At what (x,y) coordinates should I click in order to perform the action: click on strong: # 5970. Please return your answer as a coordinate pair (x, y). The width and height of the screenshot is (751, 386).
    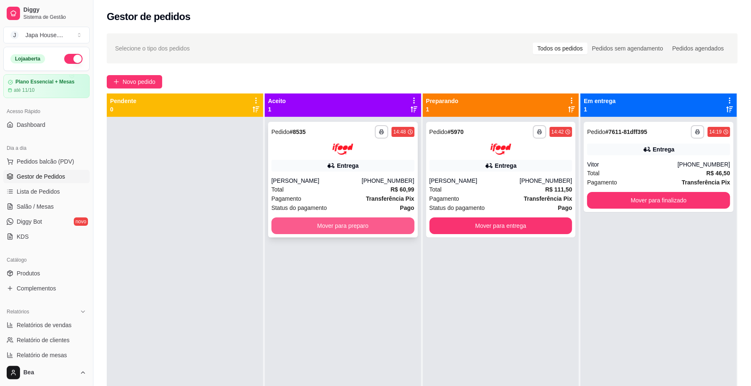
    Looking at the image, I should click on (456, 132).